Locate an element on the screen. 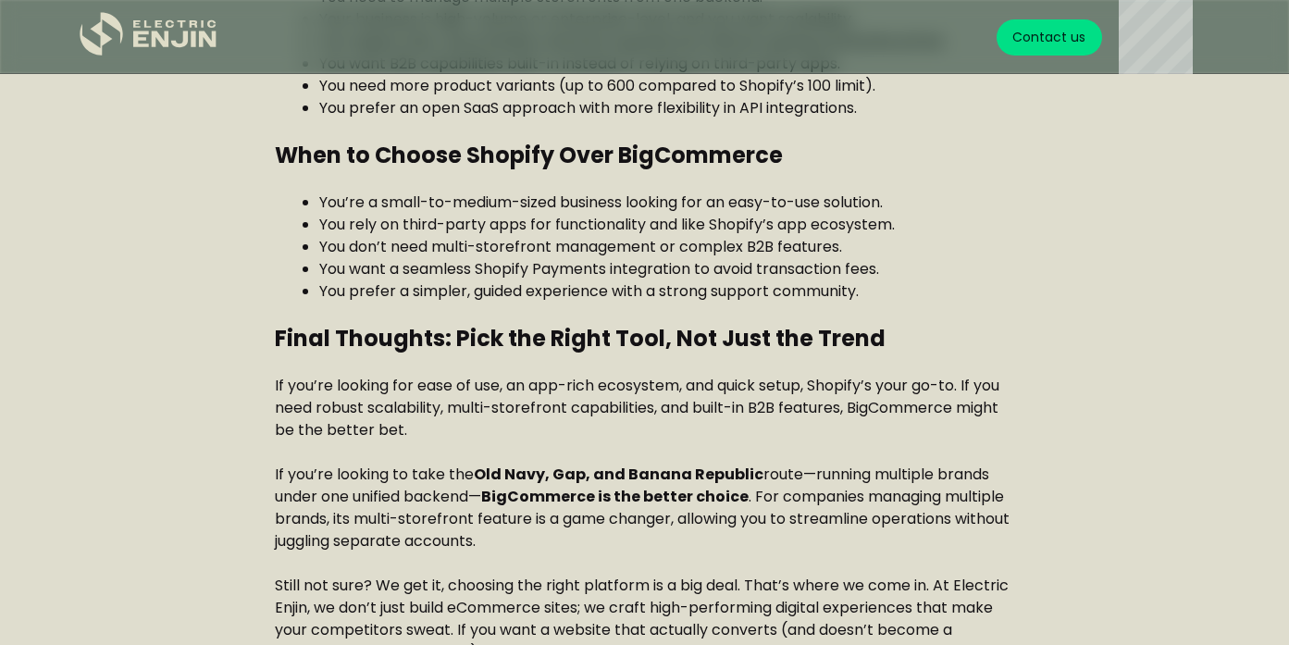 The image size is (1289, 645). strong: BigCommerce is the better choice is located at coordinates (614, 496).